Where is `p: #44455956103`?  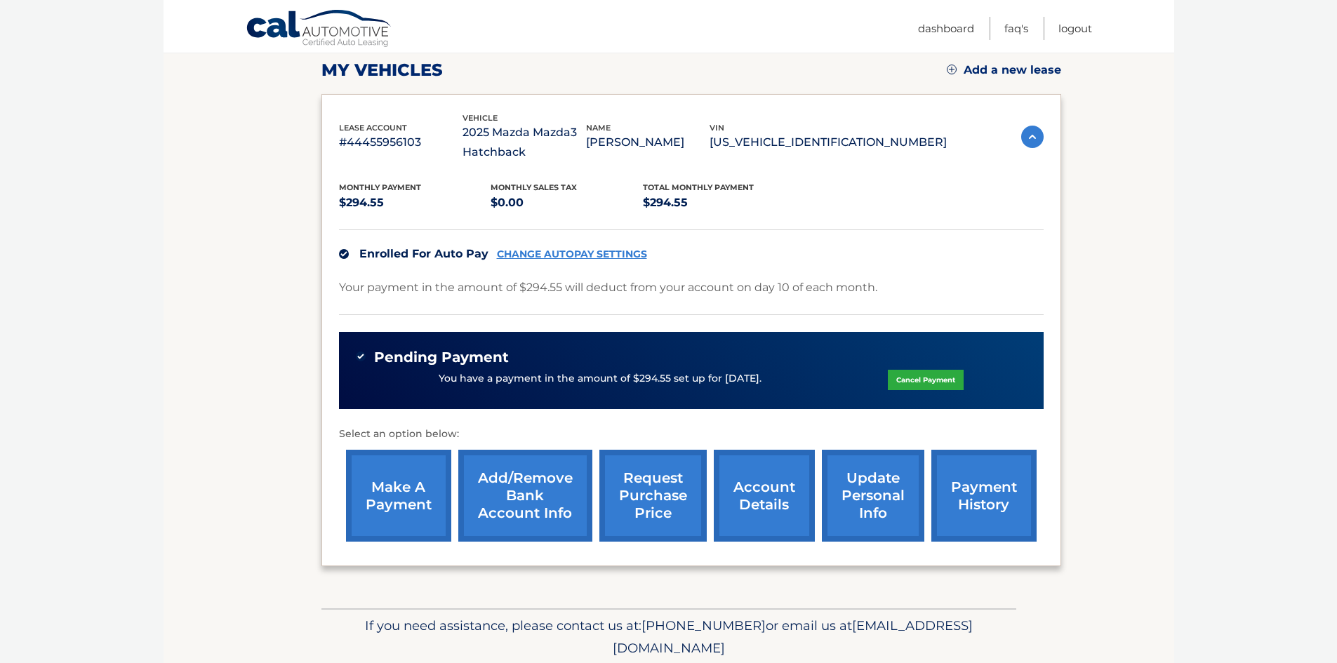 p: #44455956103 is located at coordinates (401, 143).